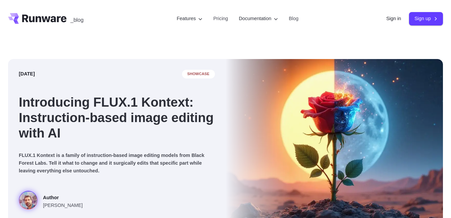  What do you see at coordinates (258, 18) in the screenshot?
I see `label: Documentation` at bounding box center [258, 18].